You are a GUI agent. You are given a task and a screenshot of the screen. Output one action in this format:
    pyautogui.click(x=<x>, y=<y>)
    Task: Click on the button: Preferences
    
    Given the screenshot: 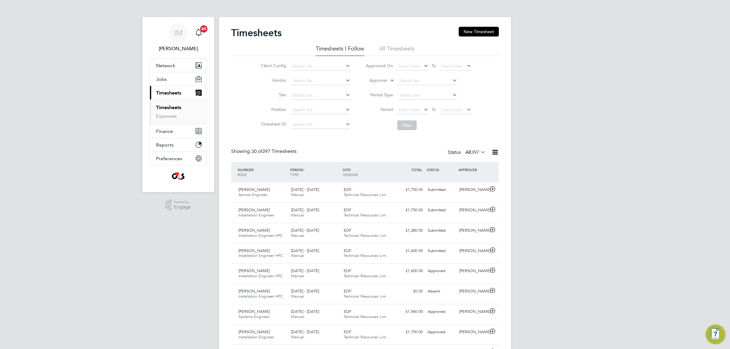 What is the action you would take?
    pyautogui.click(x=178, y=158)
    